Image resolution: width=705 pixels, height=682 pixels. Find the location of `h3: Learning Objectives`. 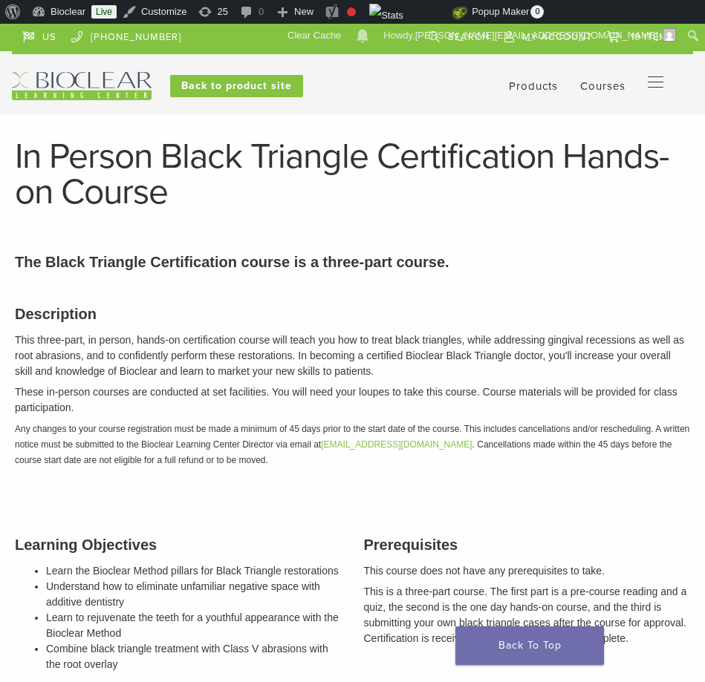

h3: Learning Objectives is located at coordinates (178, 545).